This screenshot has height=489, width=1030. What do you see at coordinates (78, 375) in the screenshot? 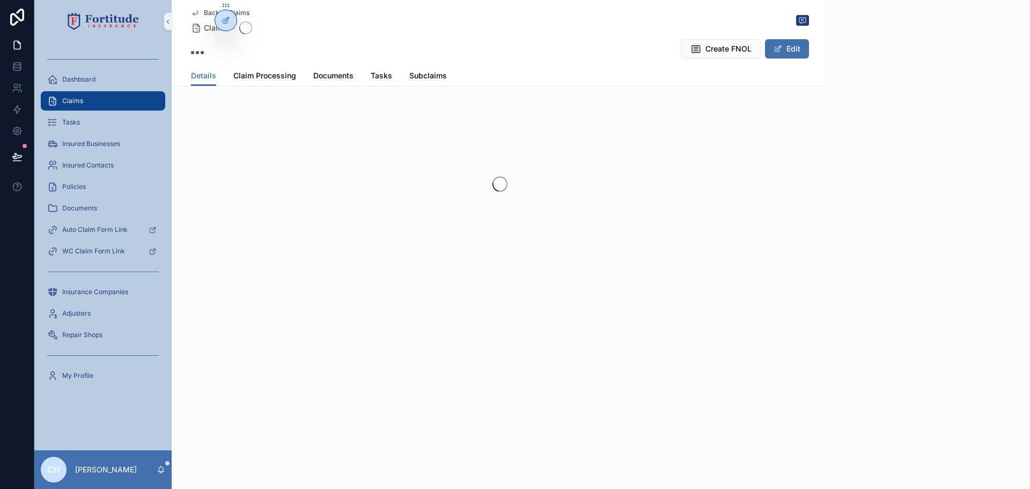
I see `span: My Profile` at bounding box center [78, 375].